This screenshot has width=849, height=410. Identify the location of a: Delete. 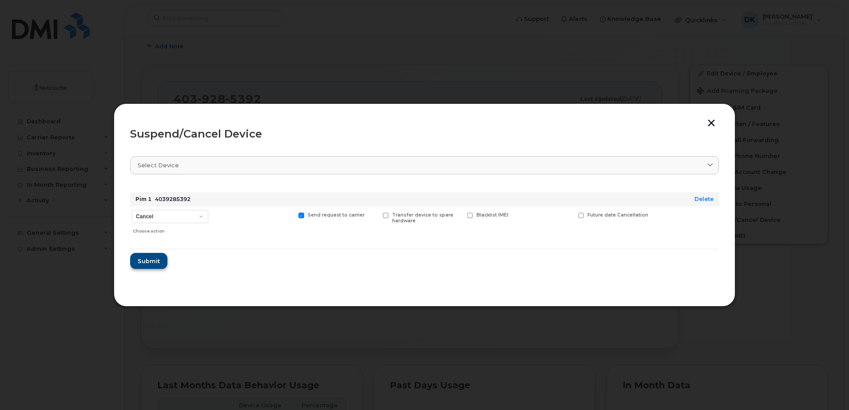
(704, 199).